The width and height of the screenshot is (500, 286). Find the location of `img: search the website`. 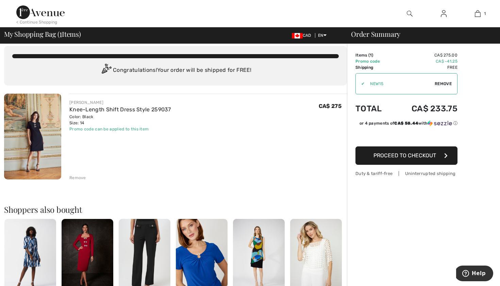

img: search the website is located at coordinates (409, 14).